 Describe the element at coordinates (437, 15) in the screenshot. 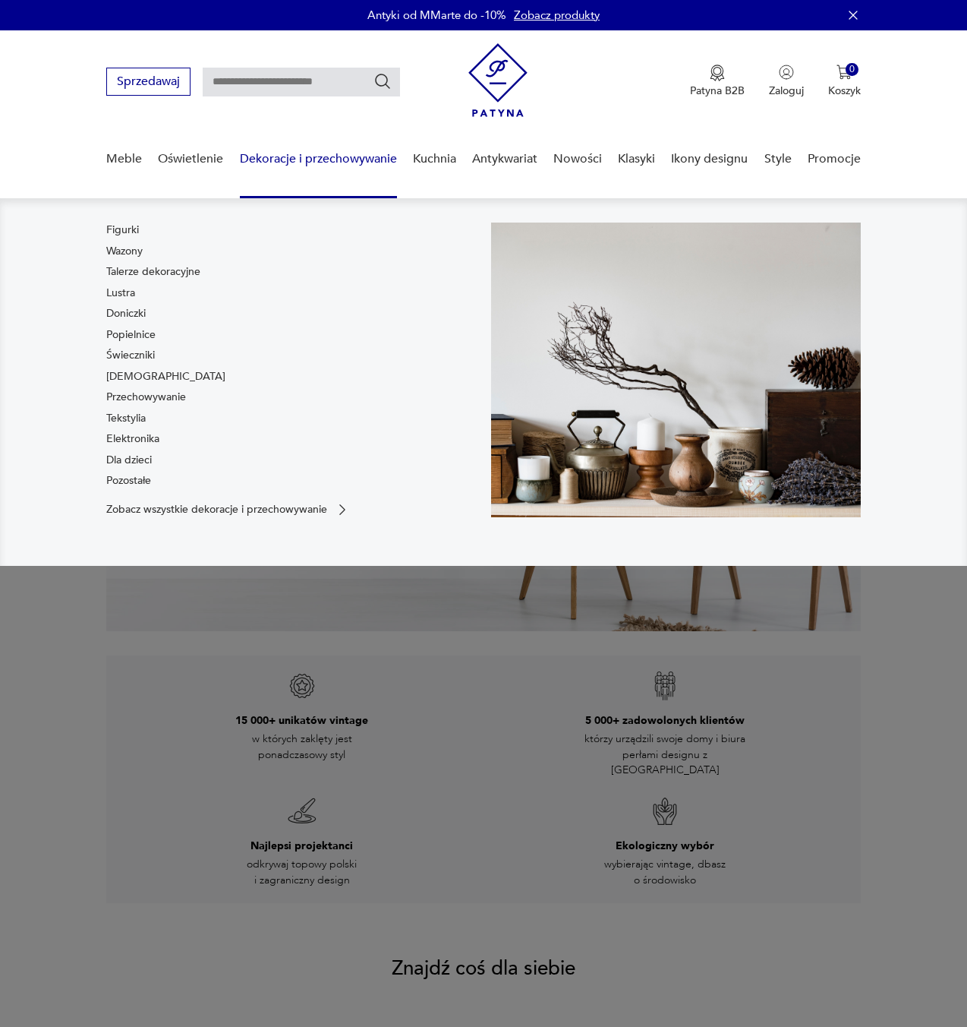

I see `p: Antyki od MMarte do -10%` at that location.